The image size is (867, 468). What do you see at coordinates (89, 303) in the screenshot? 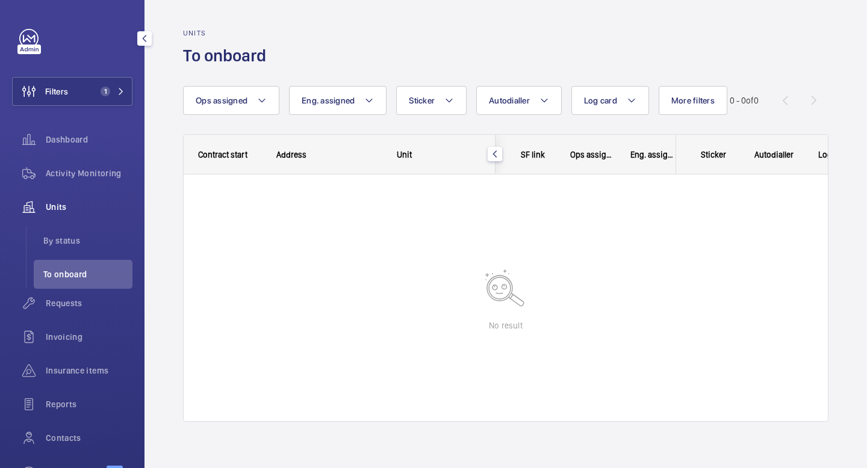
I see `span: Requests` at bounding box center [89, 303].